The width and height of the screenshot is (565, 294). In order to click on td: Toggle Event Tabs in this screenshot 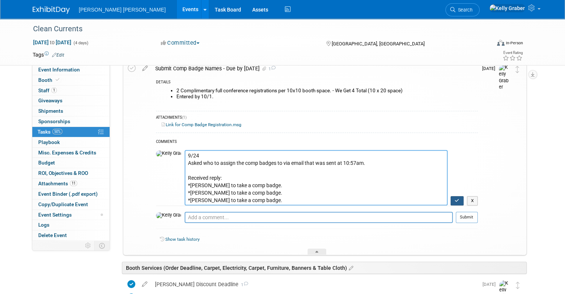, I will do `click(102, 245)`.